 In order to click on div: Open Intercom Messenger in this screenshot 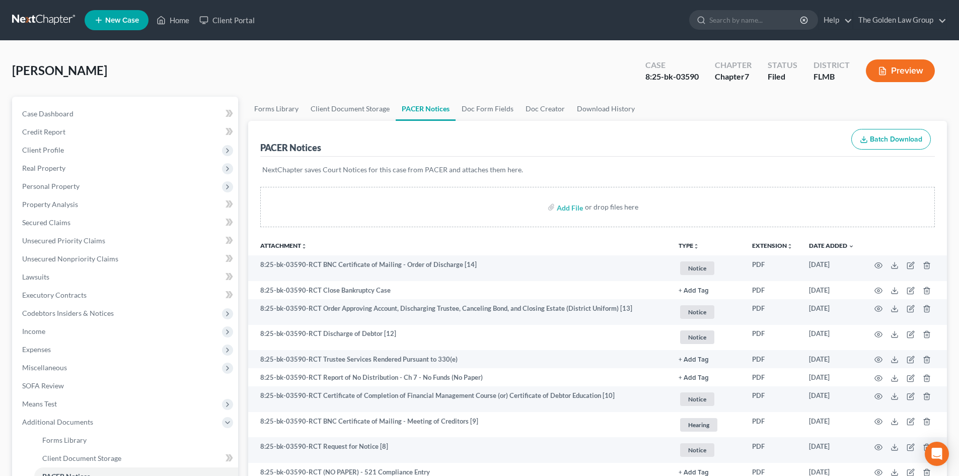, I will do `click(937, 454)`.